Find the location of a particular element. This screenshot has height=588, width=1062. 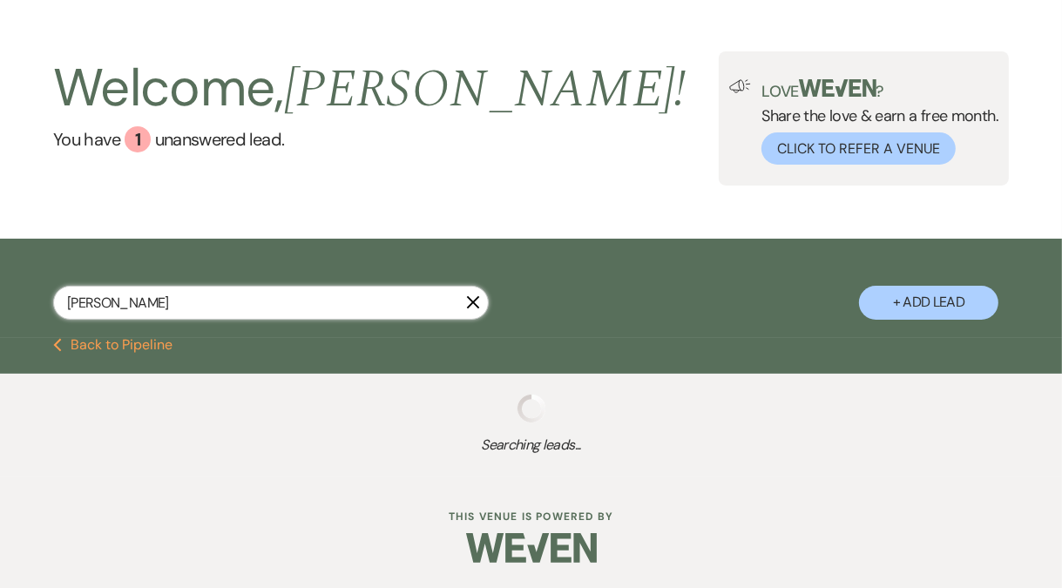

img: weven-logo-green.svg is located at coordinates (837, 88).